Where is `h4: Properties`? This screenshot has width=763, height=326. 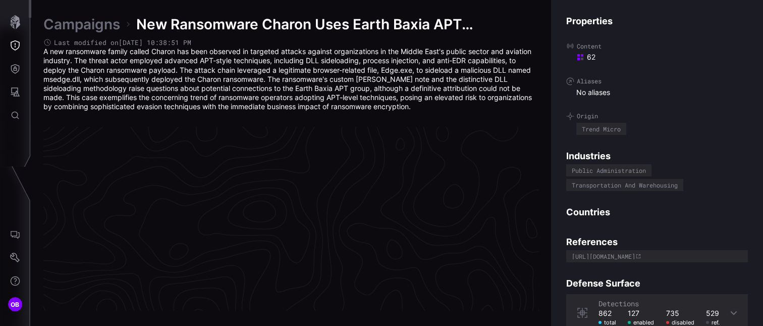 h4: Properties is located at coordinates (657, 21).